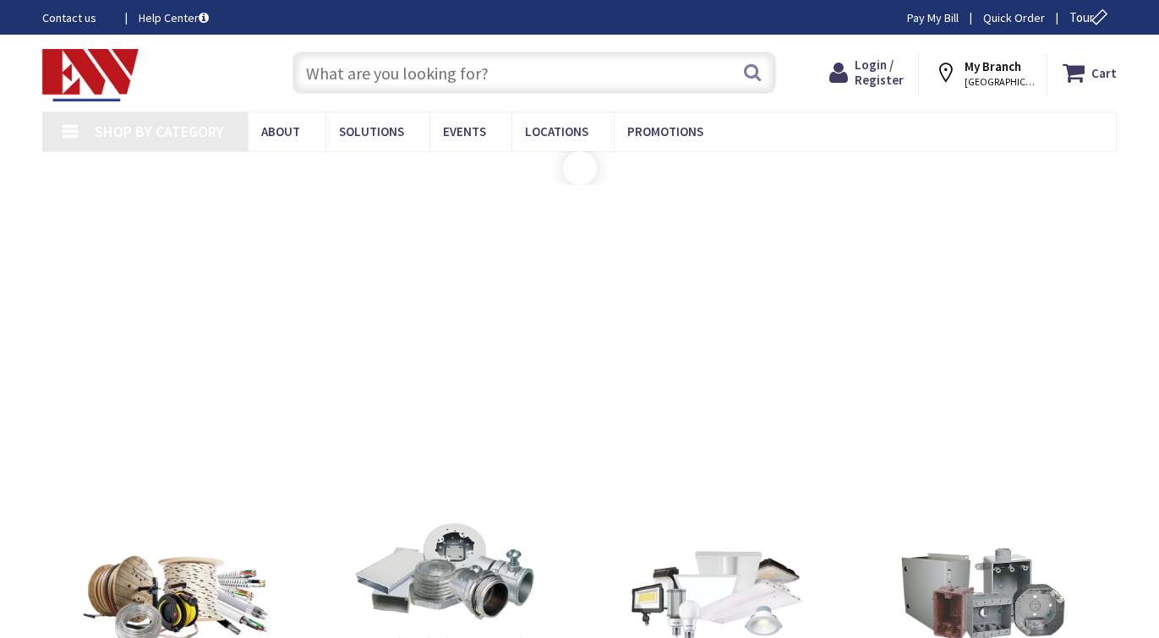 The height and width of the screenshot is (638, 1159). I want to click on strong: My Branch, so click(993, 66).